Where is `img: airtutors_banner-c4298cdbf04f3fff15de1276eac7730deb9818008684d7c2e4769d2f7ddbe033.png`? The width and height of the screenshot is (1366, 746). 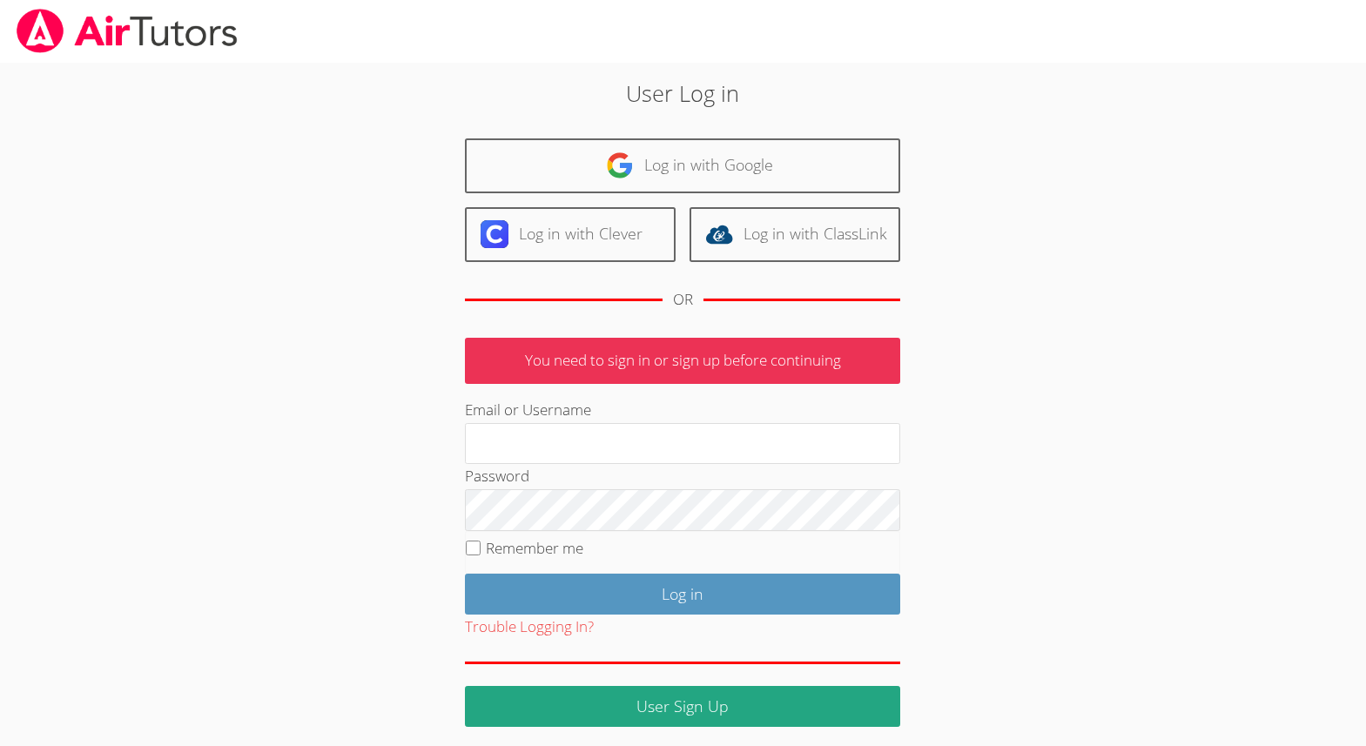
img: airtutors_banner-c4298cdbf04f3fff15de1276eac7730deb9818008684d7c2e4769d2f7ddbe033.png is located at coordinates (127, 30).